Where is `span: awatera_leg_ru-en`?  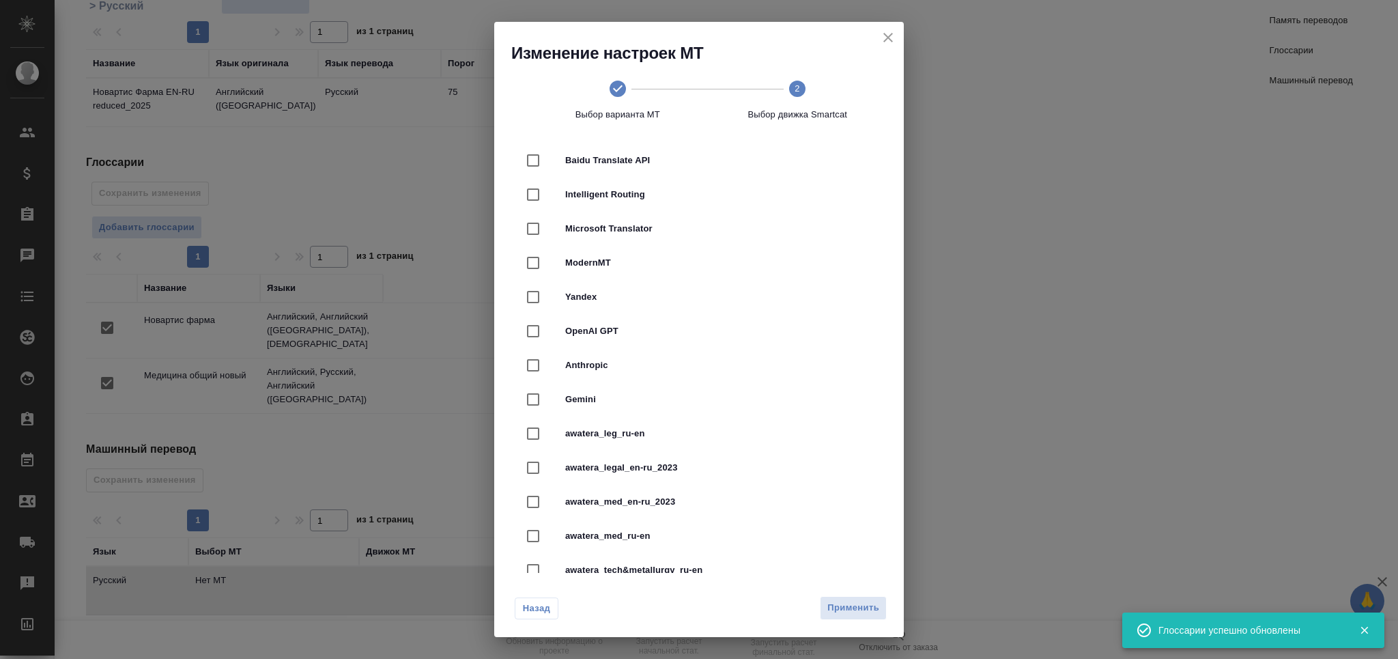
span: awatera_leg_ru-en is located at coordinates (718, 434).